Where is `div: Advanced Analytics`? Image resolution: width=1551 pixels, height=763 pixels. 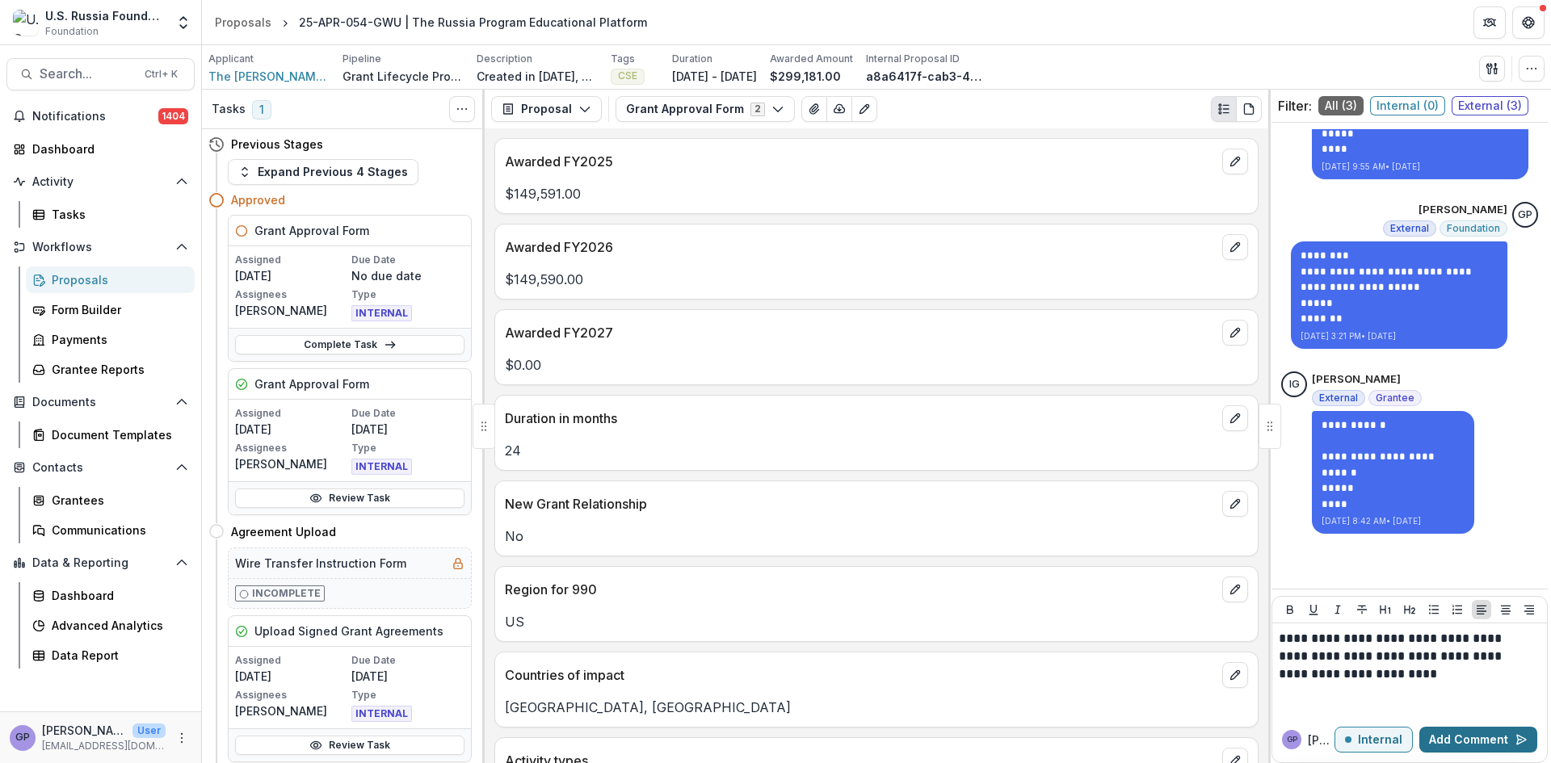 div: Advanced Analytics is located at coordinates (116, 625).